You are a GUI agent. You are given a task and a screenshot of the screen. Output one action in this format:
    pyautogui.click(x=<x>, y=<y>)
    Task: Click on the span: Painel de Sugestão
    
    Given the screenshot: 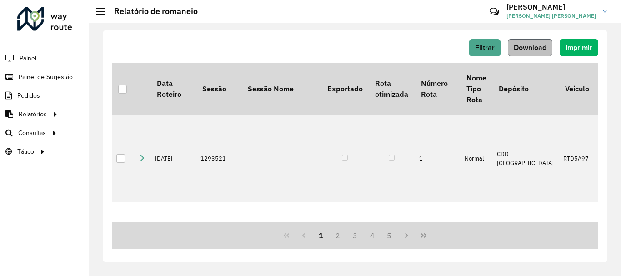 What is the action you would take?
    pyautogui.click(x=45, y=77)
    